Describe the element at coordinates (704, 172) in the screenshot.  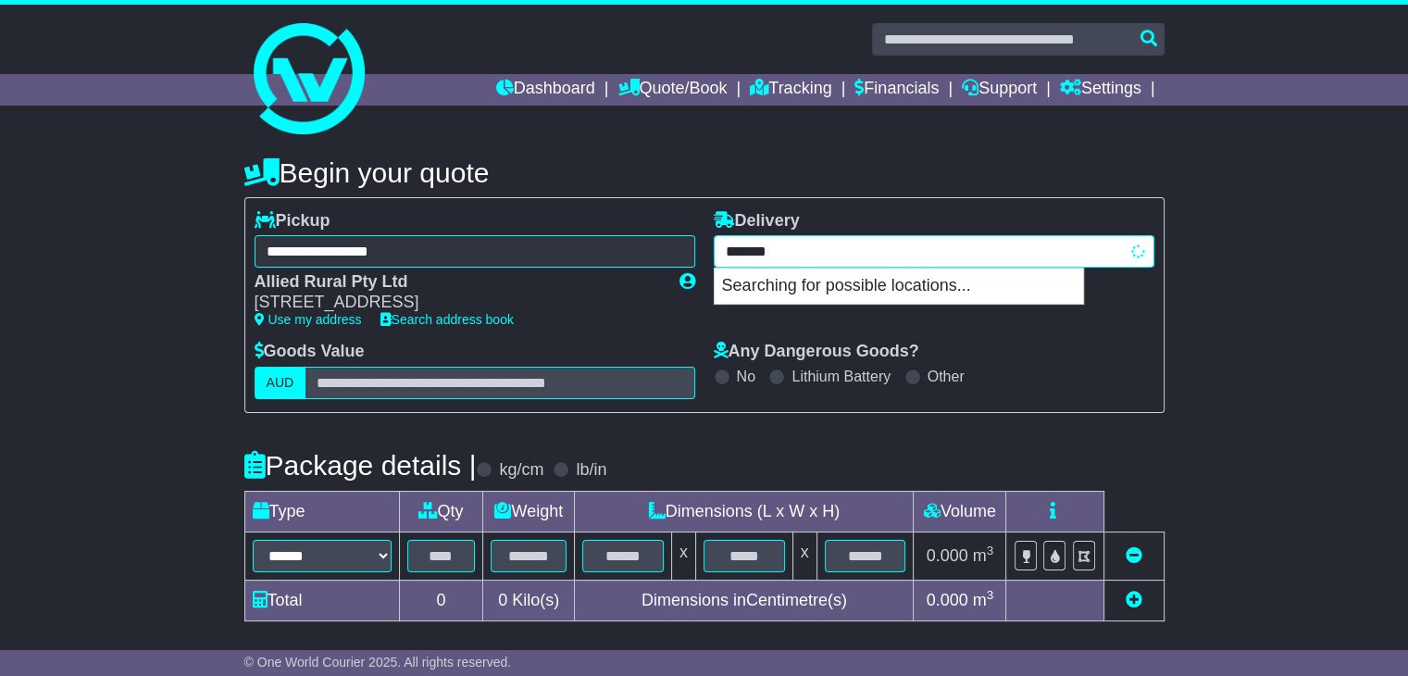
I see `h4: Begin your quote` at that location.